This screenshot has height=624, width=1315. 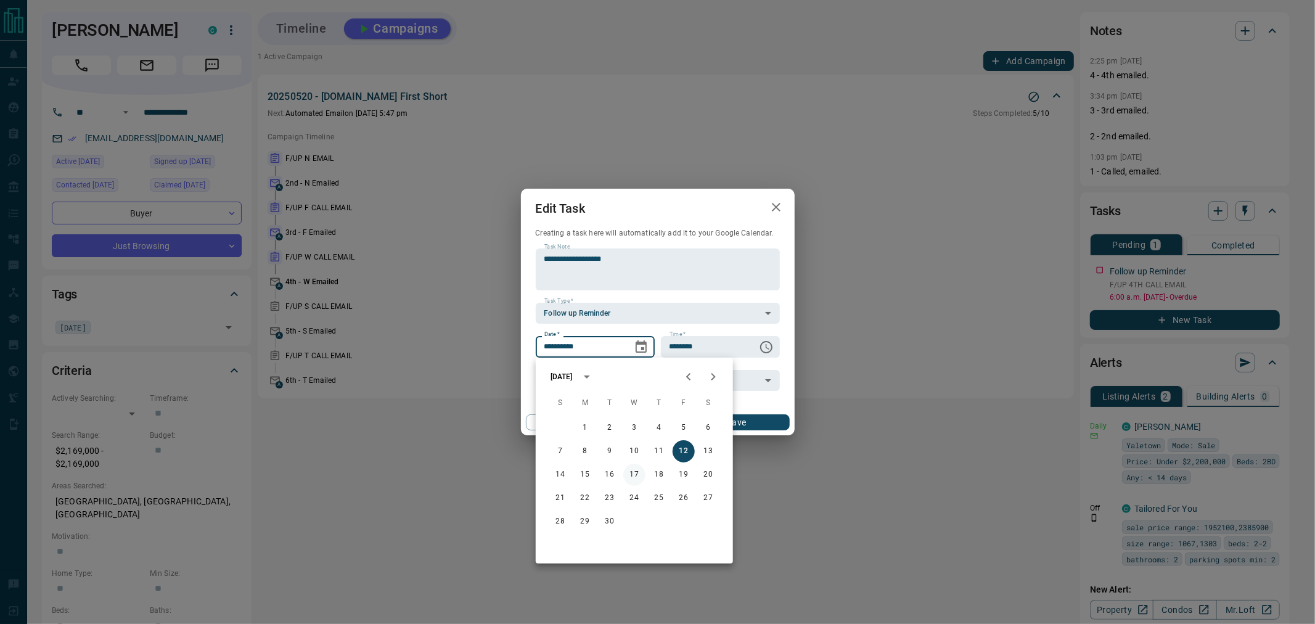 I want to click on button: 21, so click(x=560, y=498).